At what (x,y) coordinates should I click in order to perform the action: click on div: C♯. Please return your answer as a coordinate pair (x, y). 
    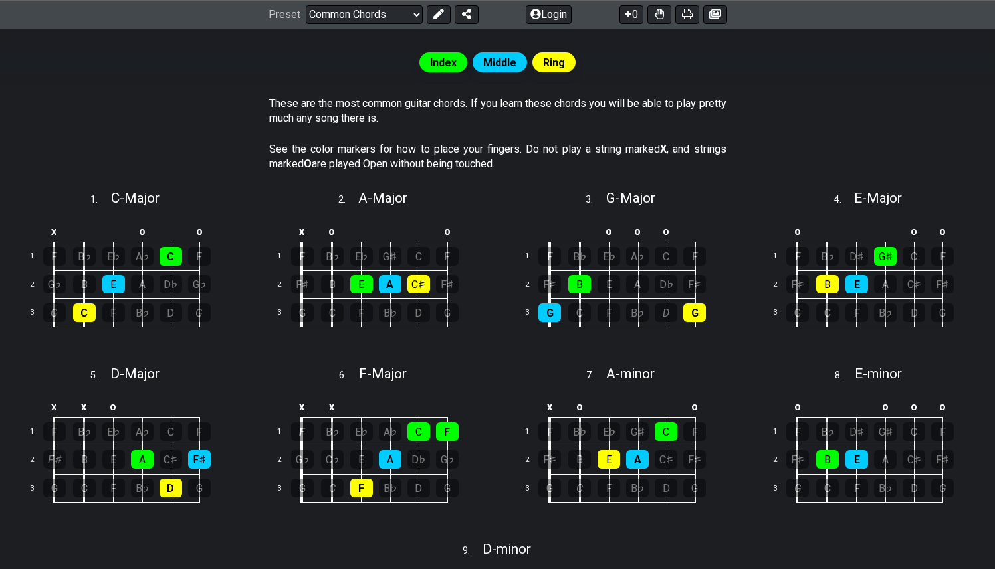
    Looking at the image, I should click on (419, 284).